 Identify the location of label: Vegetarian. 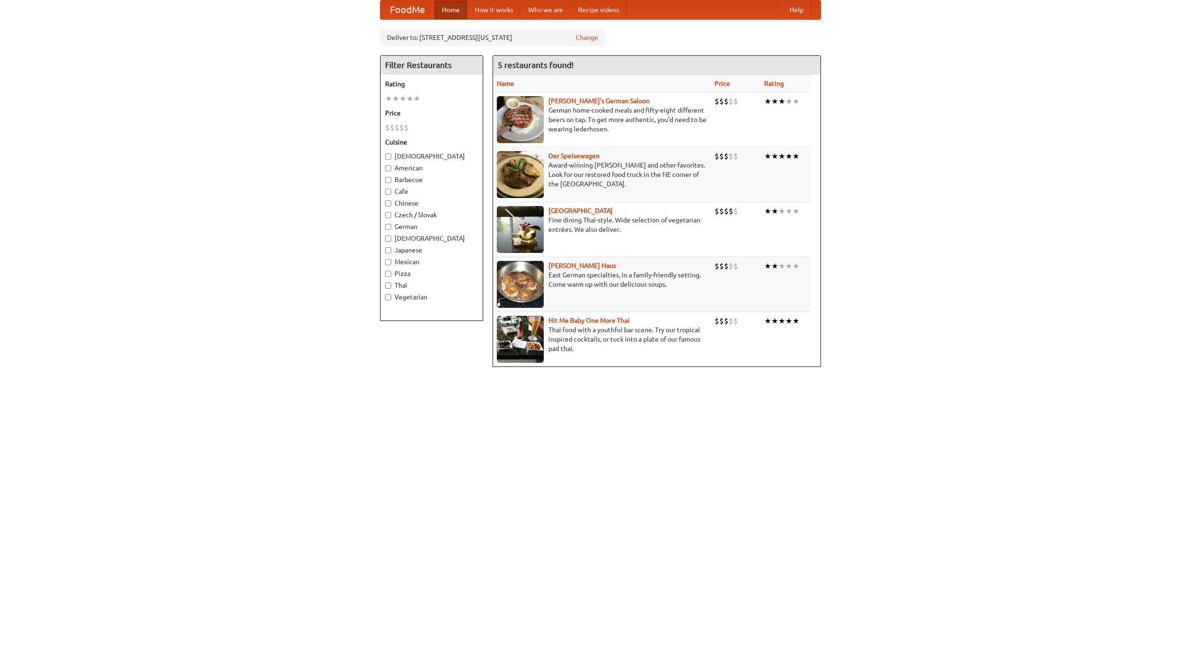
(431, 297).